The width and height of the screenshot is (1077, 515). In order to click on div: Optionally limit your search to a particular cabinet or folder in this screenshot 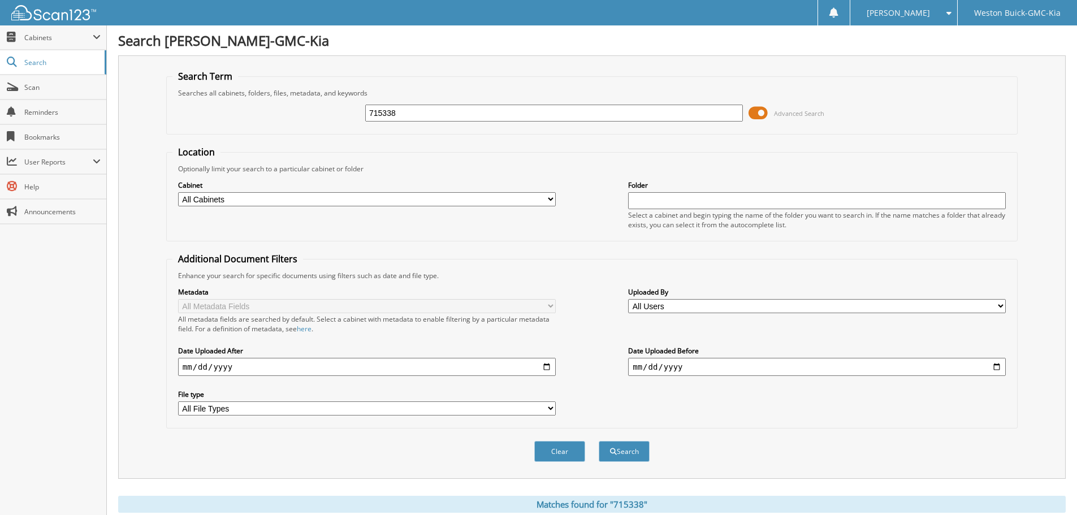, I will do `click(592, 168)`.